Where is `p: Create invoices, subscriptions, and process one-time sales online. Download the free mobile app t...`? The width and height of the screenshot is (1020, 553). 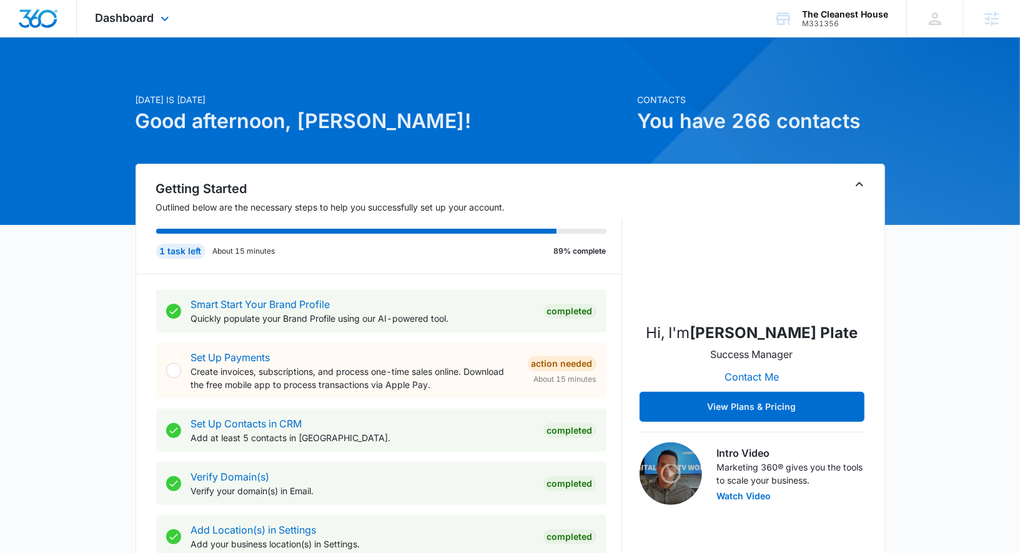 p: Create invoices, subscriptions, and process one-time sales online. Download the free mobile app t... is located at coordinates (354, 378).